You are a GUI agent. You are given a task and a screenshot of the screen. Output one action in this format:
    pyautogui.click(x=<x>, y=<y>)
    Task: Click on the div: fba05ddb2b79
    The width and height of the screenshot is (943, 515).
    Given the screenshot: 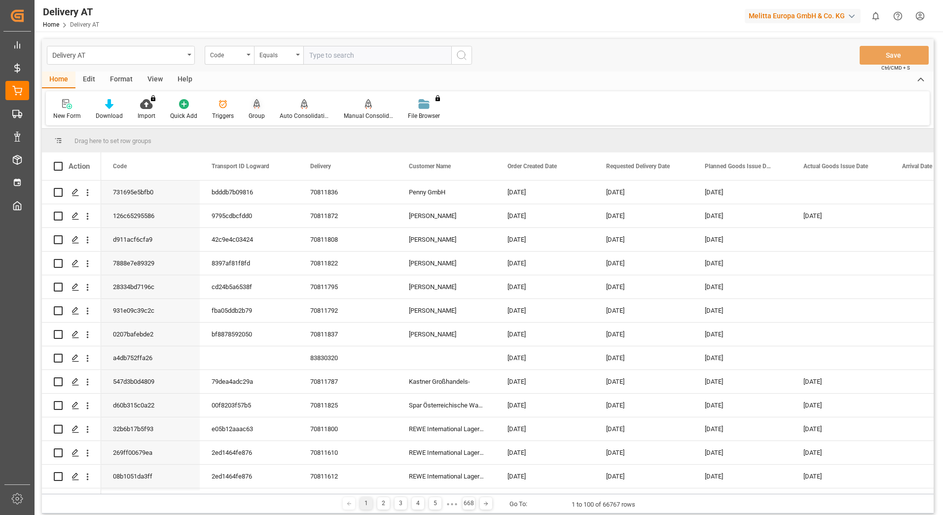 What is the action you would take?
    pyautogui.click(x=249, y=310)
    